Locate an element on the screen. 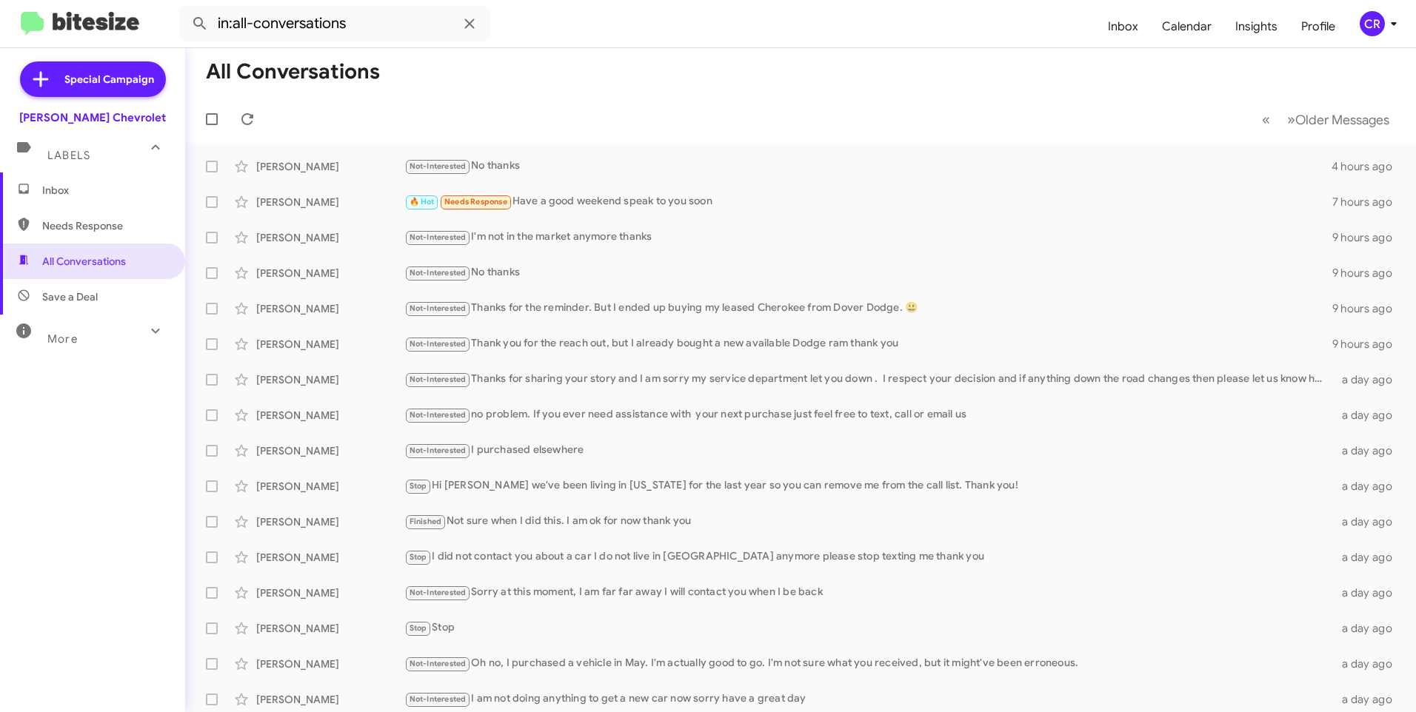 The image size is (1416, 712). span: Labels is located at coordinates (69, 155).